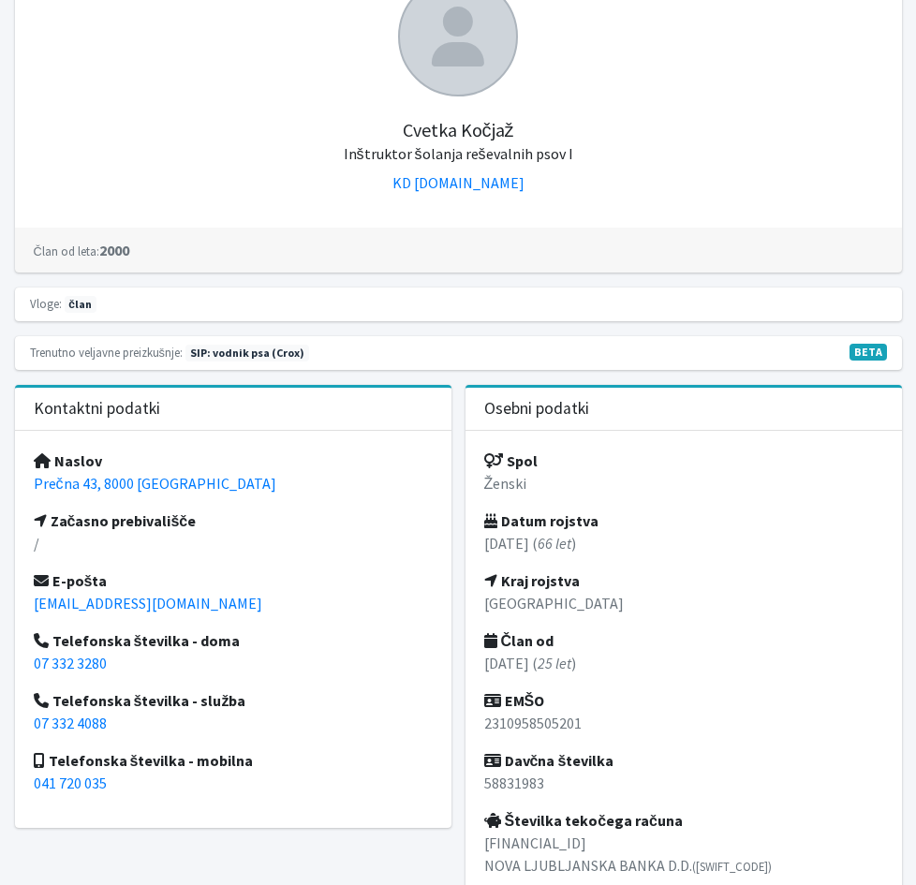 The image size is (916, 885). I want to click on span: Naslednja preizkušnja: pomlad 2026, so click(247, 353).